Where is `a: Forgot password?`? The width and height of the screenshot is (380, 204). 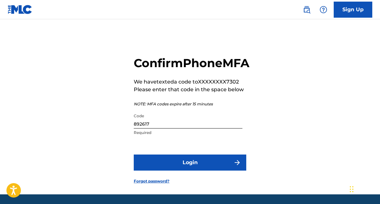 a: Forgot password? is located at coordinates (151, 181).